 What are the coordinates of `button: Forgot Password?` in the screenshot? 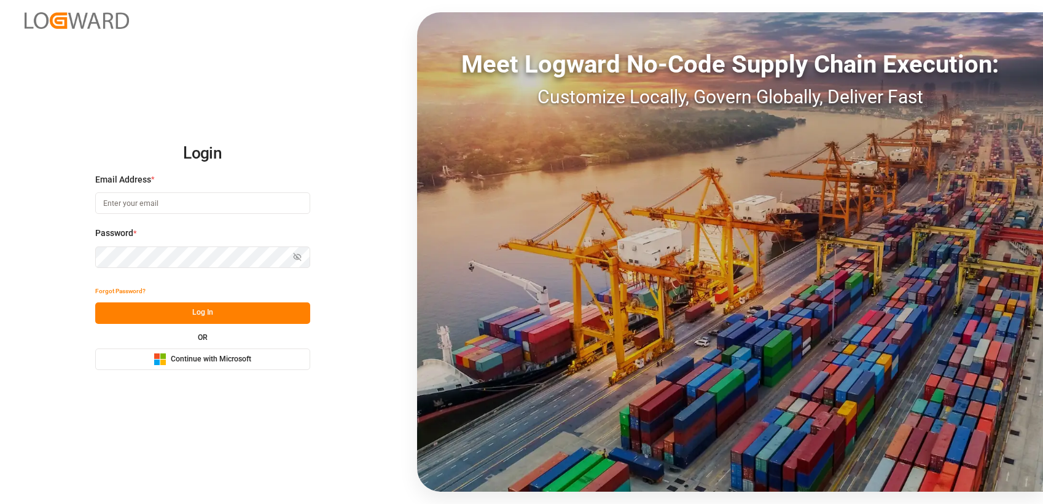 It's located at (120, 291).